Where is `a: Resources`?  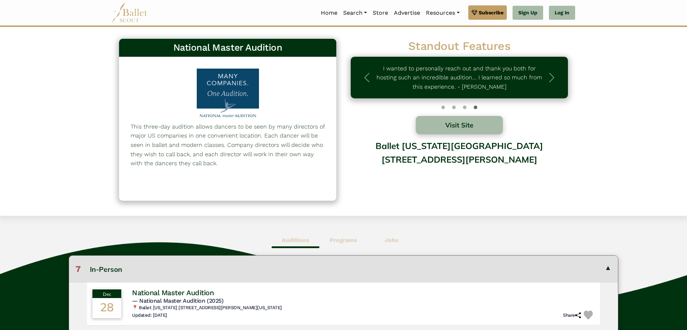
a: Resources is located at coordinates (442, 13).